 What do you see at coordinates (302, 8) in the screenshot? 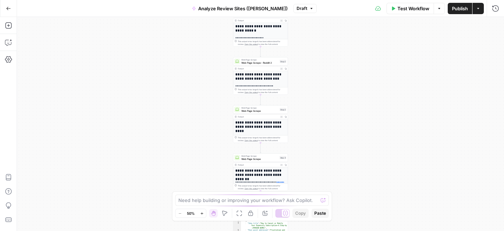
I see `span: Draft` at bounding box center [302, 8].